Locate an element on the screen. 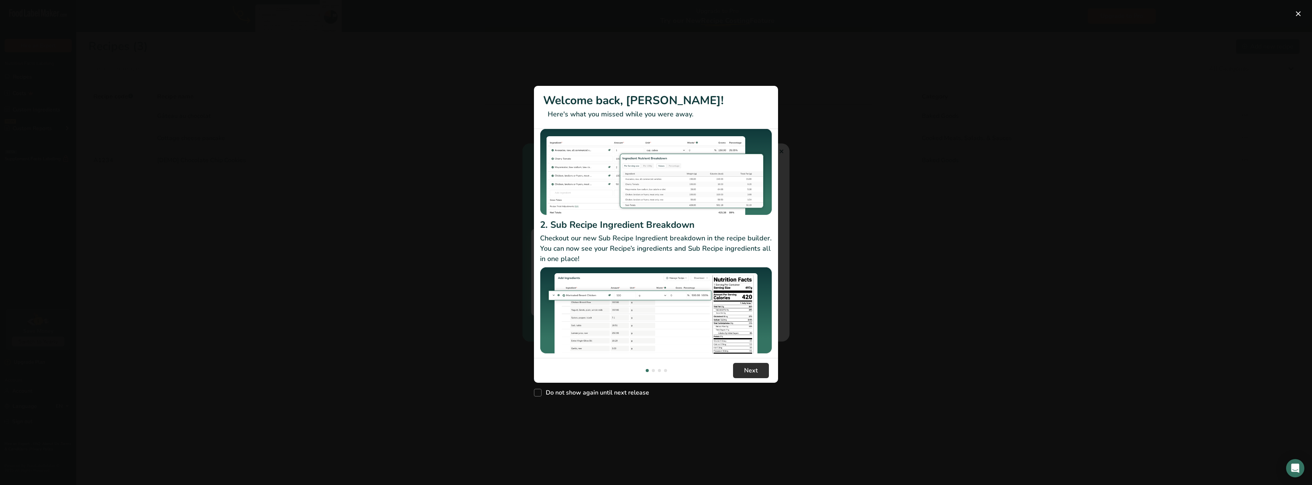 Image resolution: width=1312 pixels, height=485 pixels. span: Next is located at coordinates (751, 370).